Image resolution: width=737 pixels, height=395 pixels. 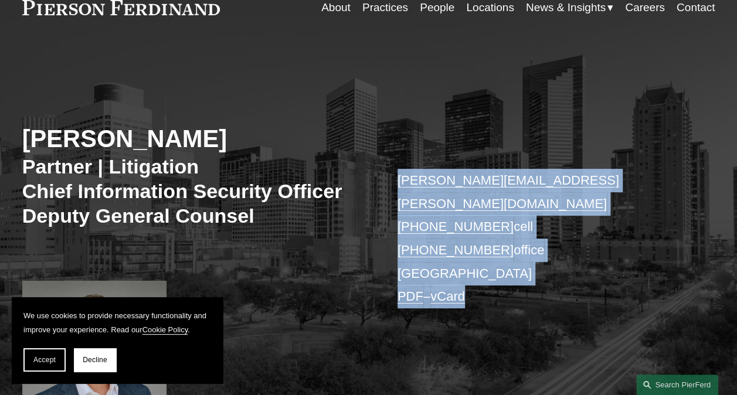 What do you see at coordinates (448, 296) in the screenshot?
I see `a: vCard` at bounding box center [448, 296].